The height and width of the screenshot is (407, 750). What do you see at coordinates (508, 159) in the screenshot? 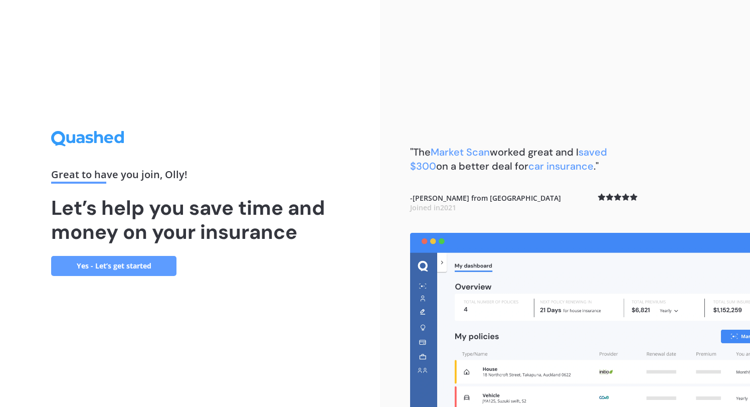
I see `span: saved $300` at bounding box center [508, 159].